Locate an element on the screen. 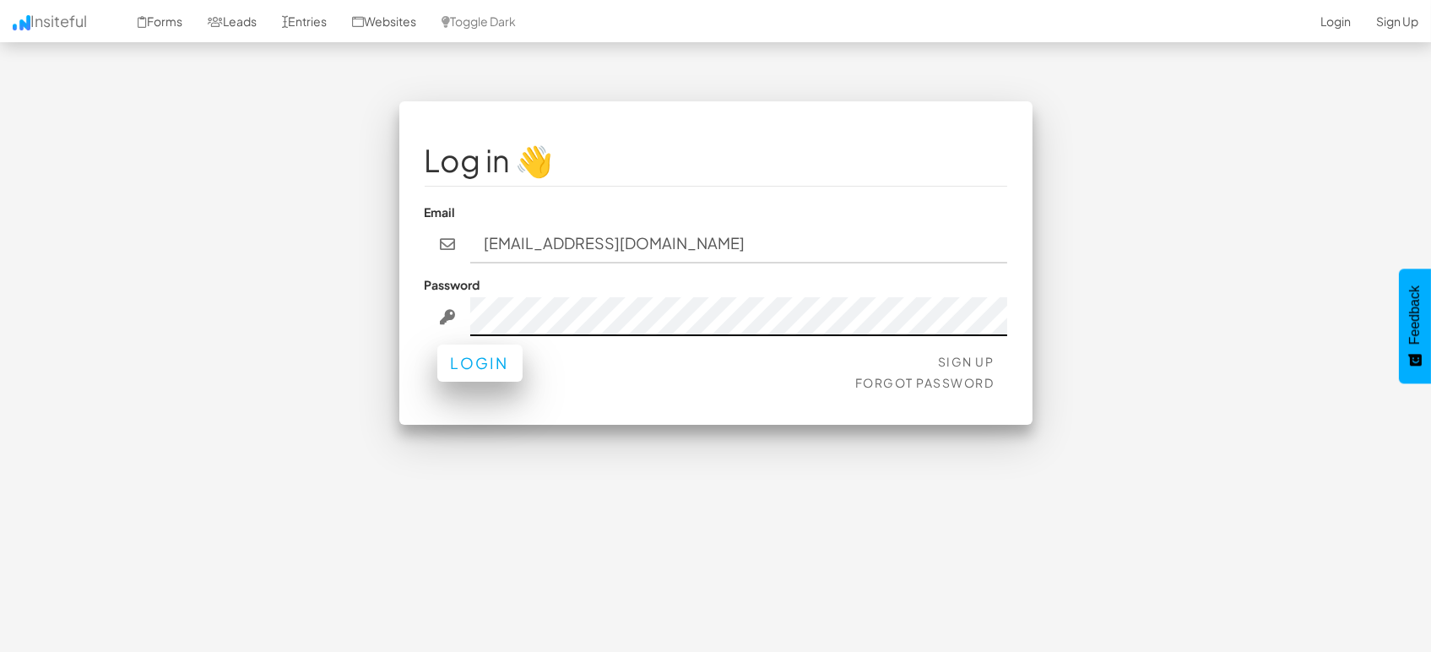 This screenshot has width=1431, height=652. button: Feedback - Show survey is located at coordinates (1415, 326).